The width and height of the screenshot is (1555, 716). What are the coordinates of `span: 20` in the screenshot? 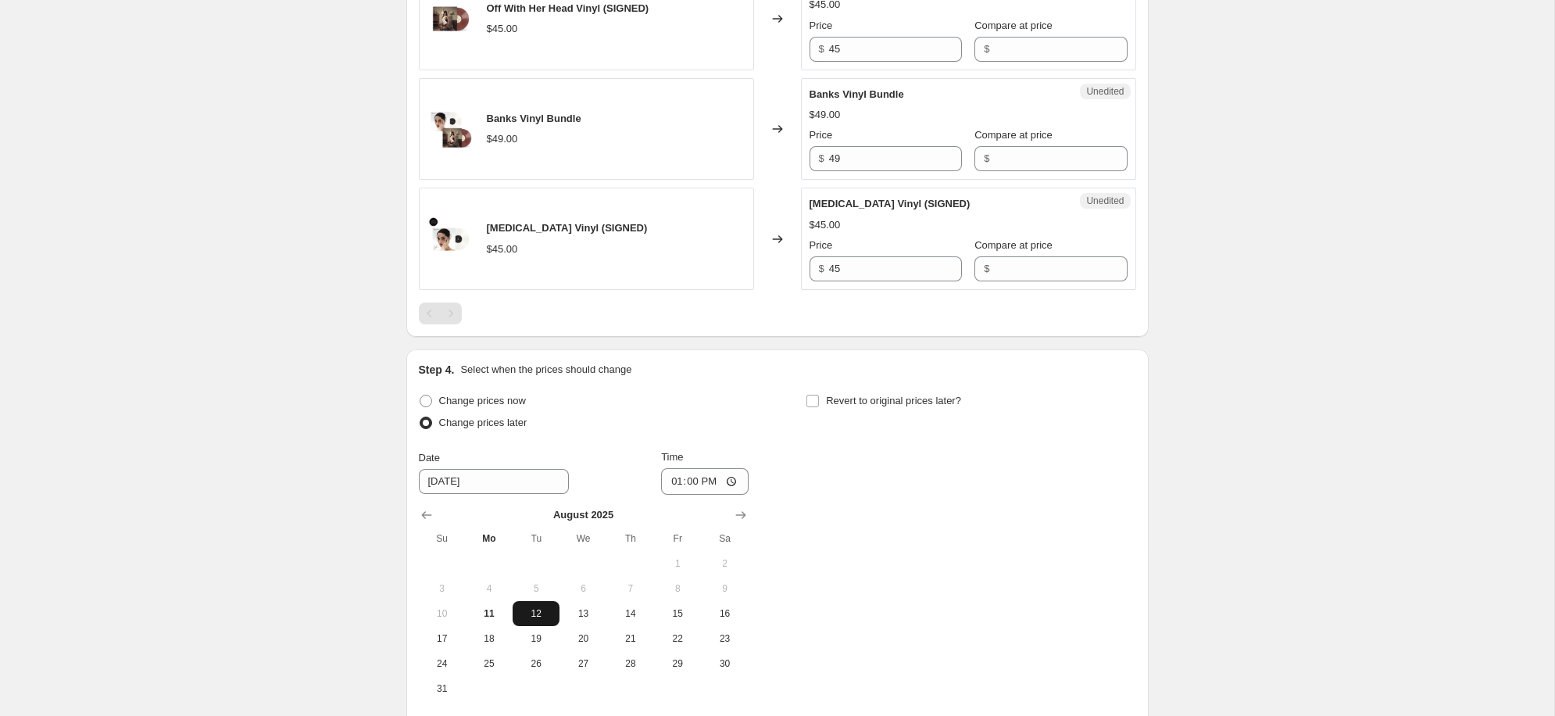 It's located at (583, 638).